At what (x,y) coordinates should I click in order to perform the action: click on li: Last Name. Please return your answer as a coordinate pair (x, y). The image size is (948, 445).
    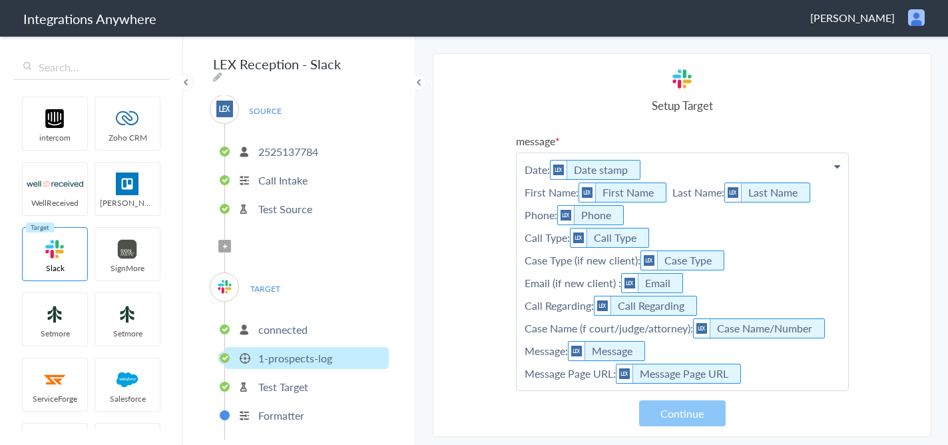
    Looking at the image, I should click on (767, 192).